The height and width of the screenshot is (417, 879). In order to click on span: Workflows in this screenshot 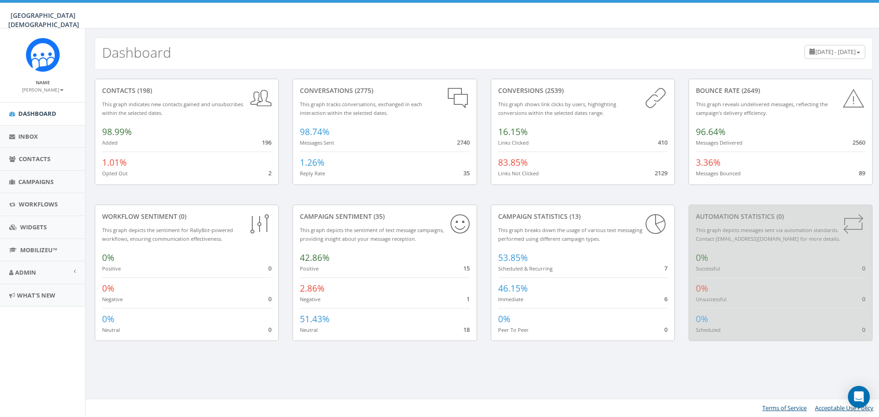, I will do `click(38, 204)`.